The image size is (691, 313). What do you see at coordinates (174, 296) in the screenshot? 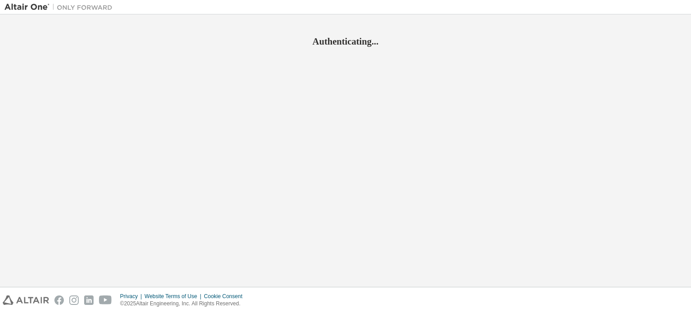
I see `div: Website Terms of Use` at bounding box center [174, 296].